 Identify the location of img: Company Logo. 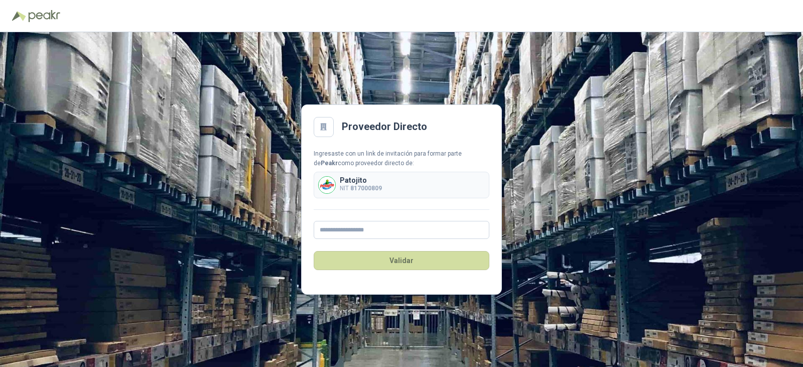
(327, 185).